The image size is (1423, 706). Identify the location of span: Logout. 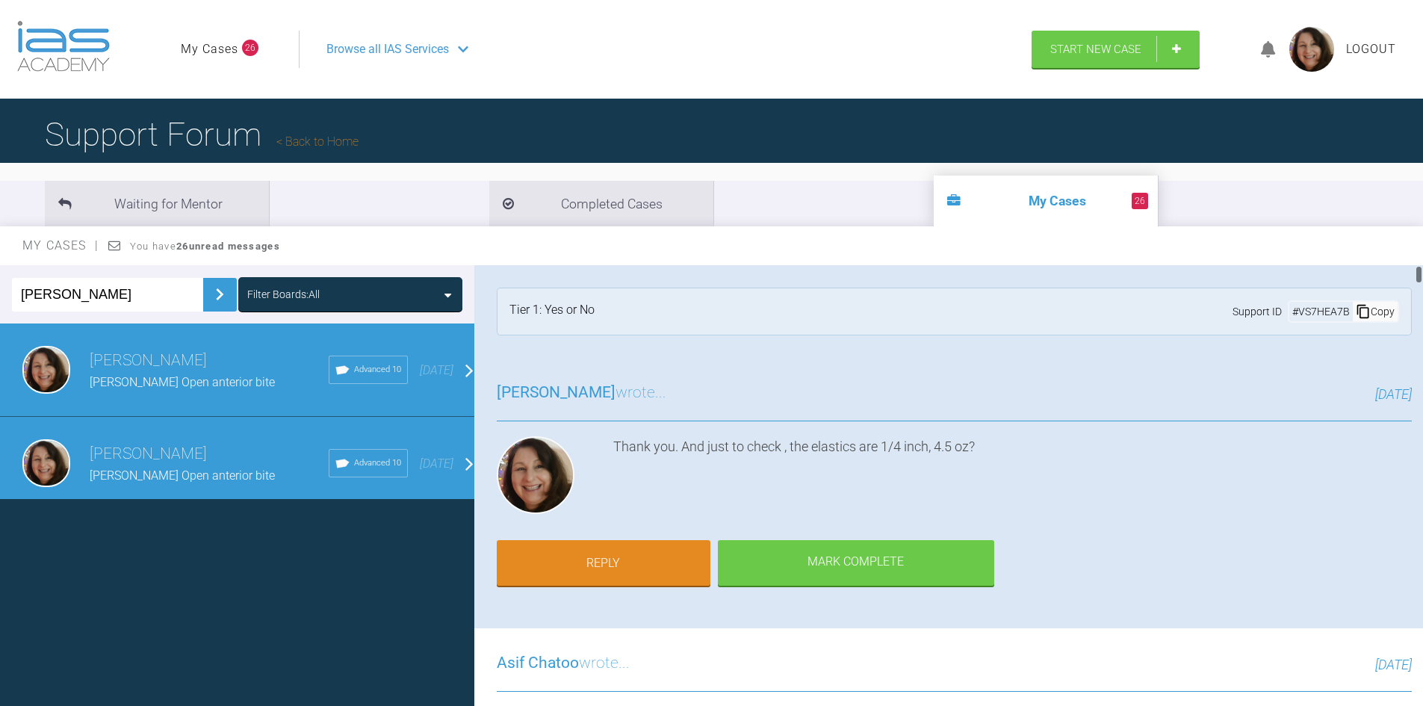
(1371, 49).